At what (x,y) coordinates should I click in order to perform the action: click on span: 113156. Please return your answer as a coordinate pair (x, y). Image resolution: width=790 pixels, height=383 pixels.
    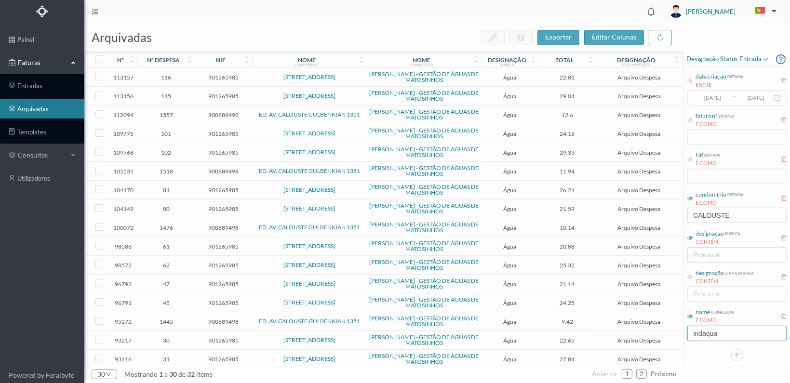
    Looking at the image, I should click on (123, 96).